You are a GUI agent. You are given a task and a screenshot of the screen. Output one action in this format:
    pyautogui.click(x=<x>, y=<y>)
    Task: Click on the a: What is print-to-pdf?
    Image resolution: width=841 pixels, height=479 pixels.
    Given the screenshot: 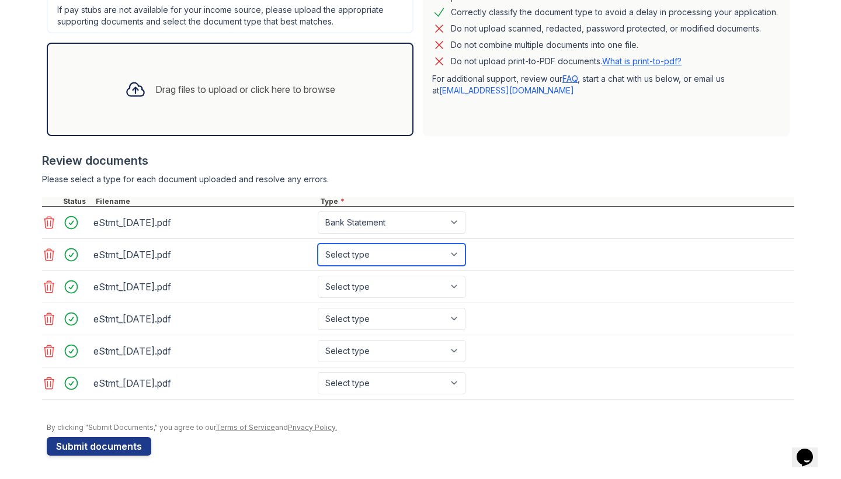 What is the action you would take?
    pyautogui.click(x=642, y=61)
    